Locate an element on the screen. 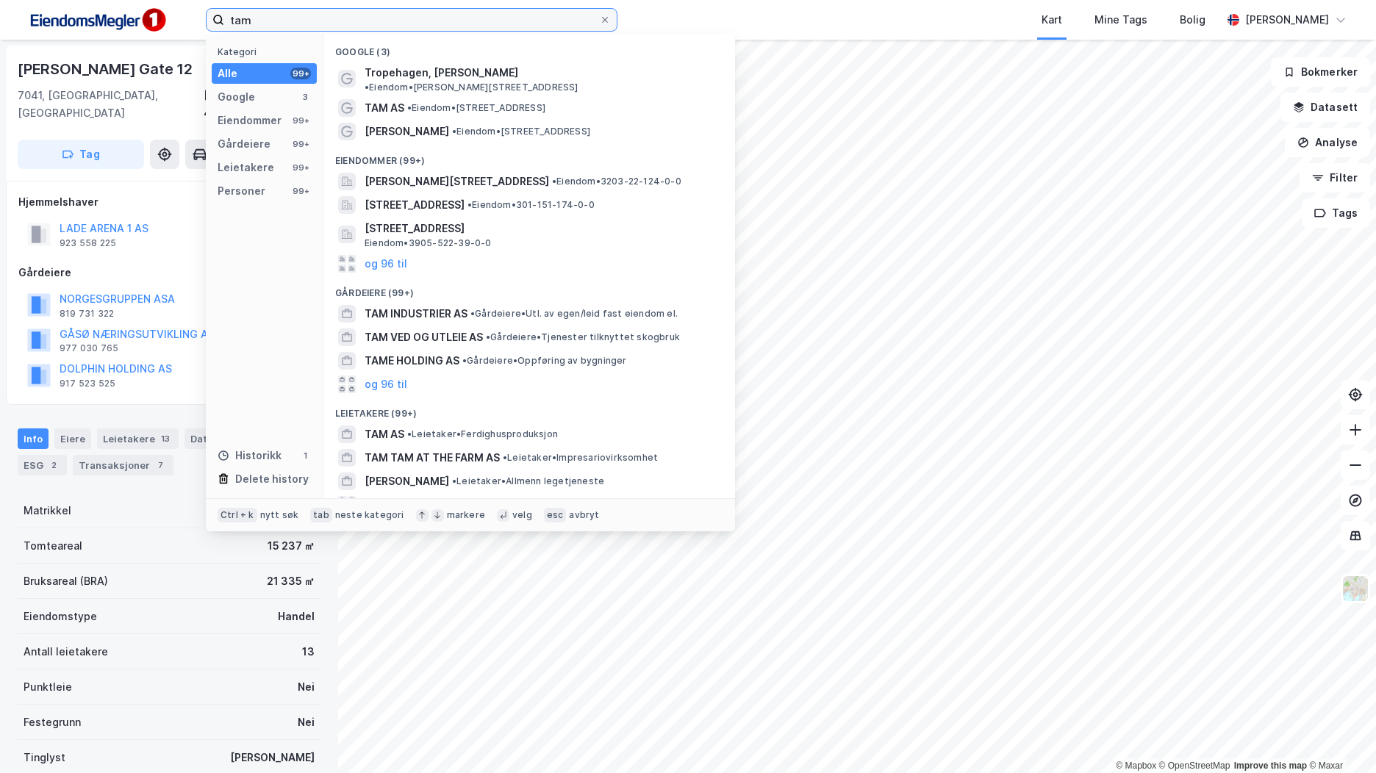  div: markere is located at coordinates (466, 515).